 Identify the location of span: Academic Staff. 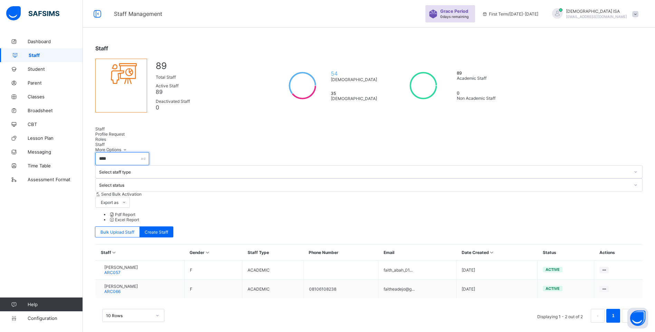
(479, 78).